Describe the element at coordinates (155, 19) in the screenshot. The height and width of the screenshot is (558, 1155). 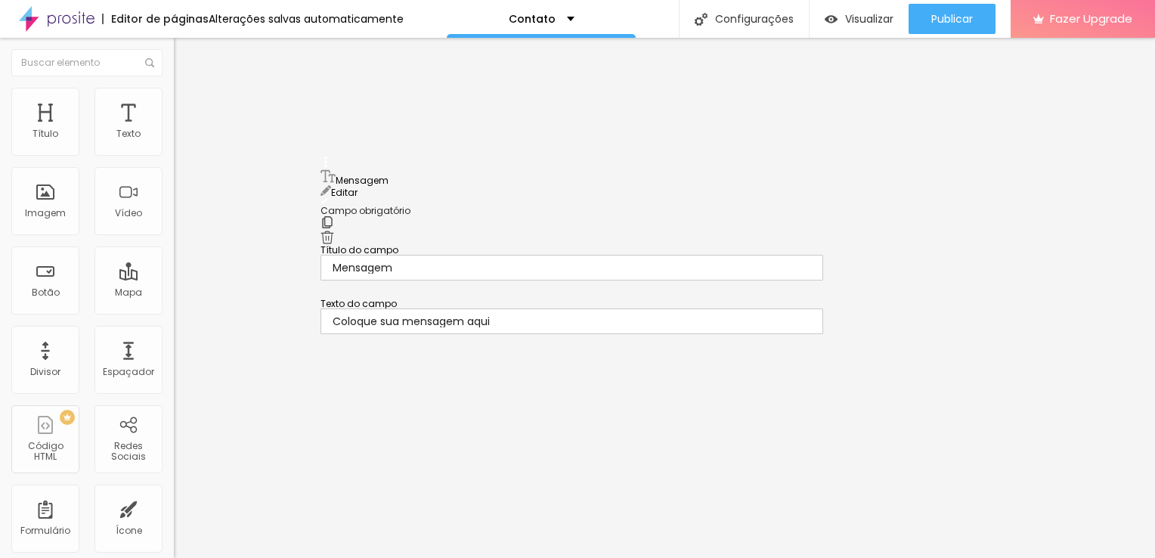
I see `div: Editor de páginas` at that location.